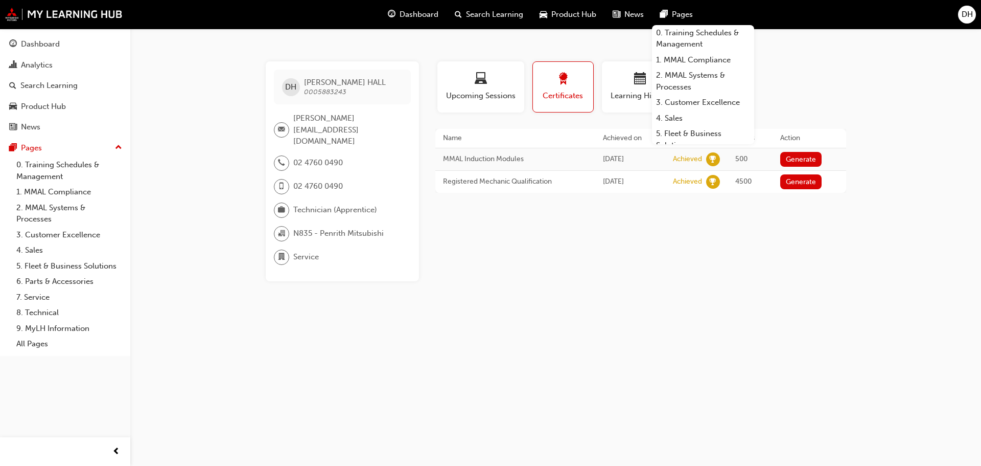 Image resolution: width=981 pixels, height=466 pixels. I want to click on span: laptop-icon, so click(481, 79).